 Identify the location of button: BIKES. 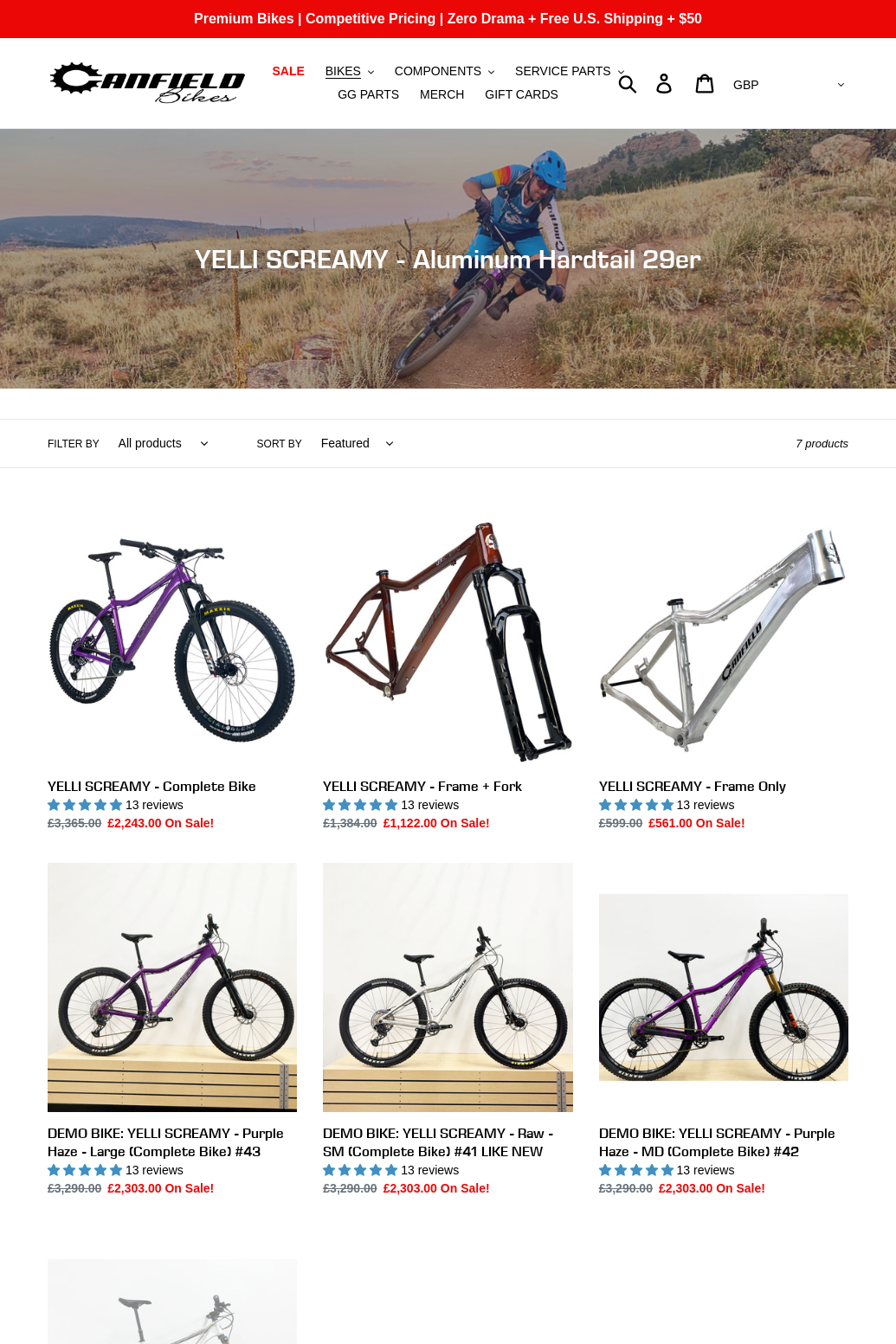
(350, 71).